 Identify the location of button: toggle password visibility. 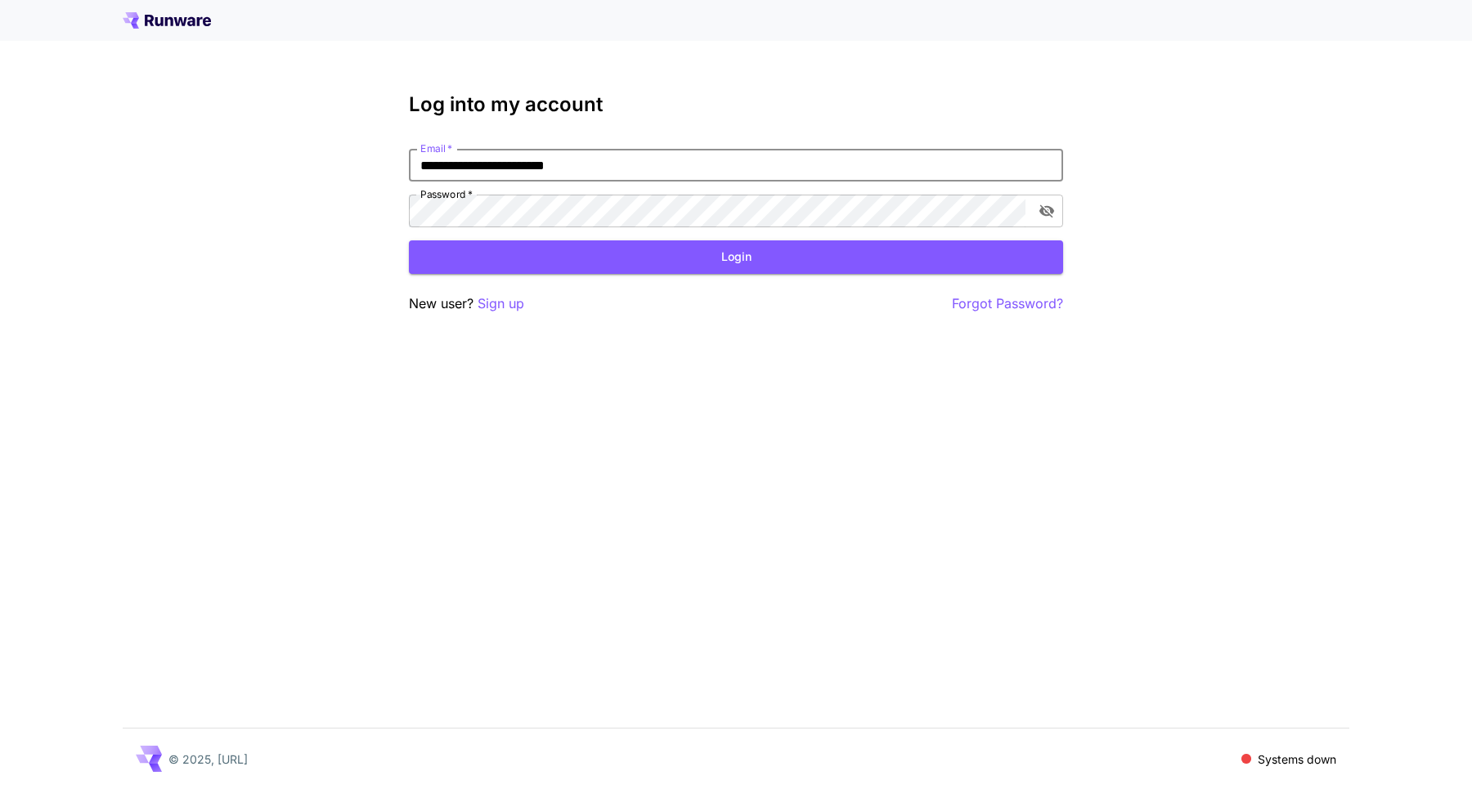
(1047, 211).